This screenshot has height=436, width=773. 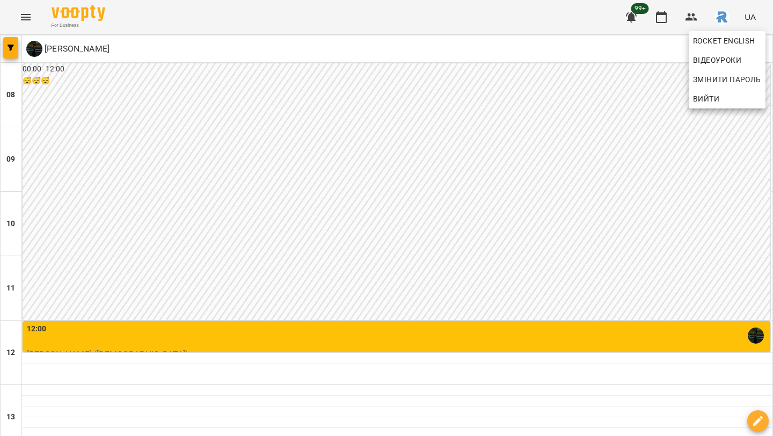 What do you see at coordinates (727, 79) in the screenshot?
I see `a: Змінити пароль` at bounding box center [727, 79].